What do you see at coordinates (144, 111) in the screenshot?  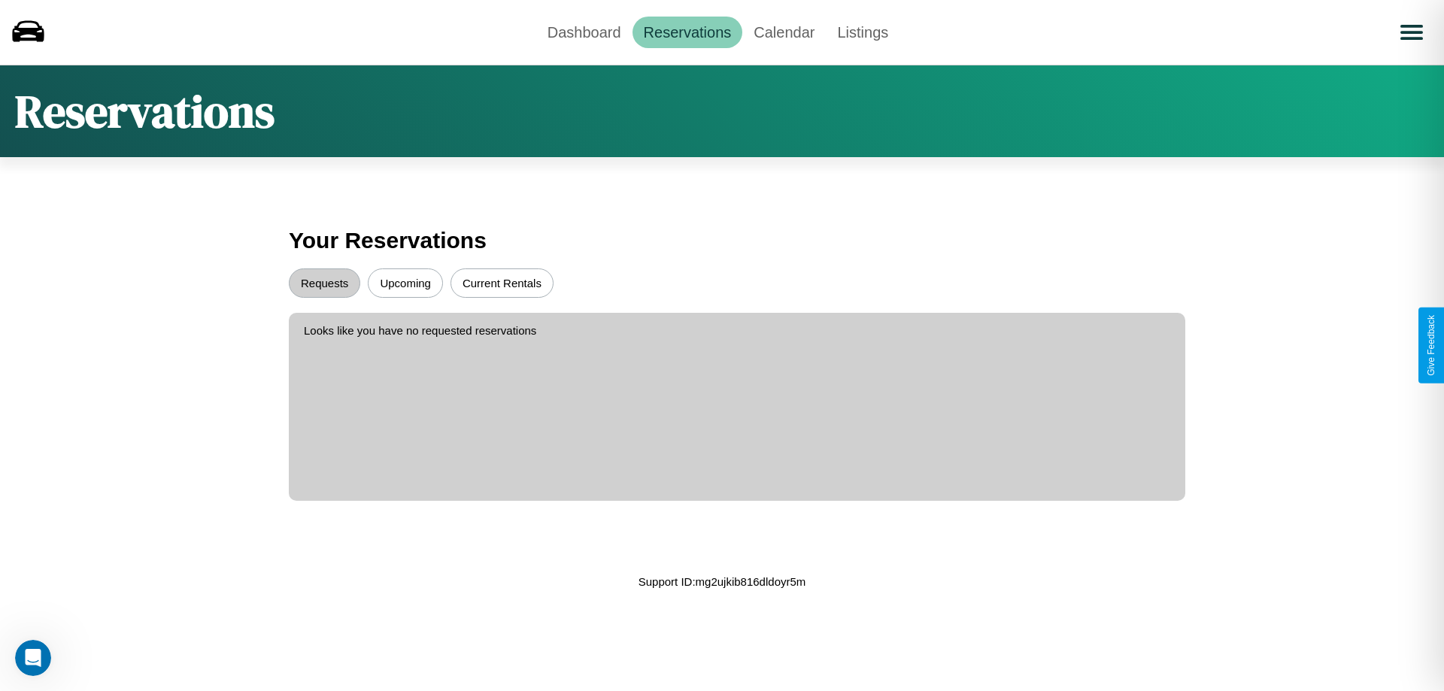 I see `h1: Reservations` at bounding box center [144, 111].